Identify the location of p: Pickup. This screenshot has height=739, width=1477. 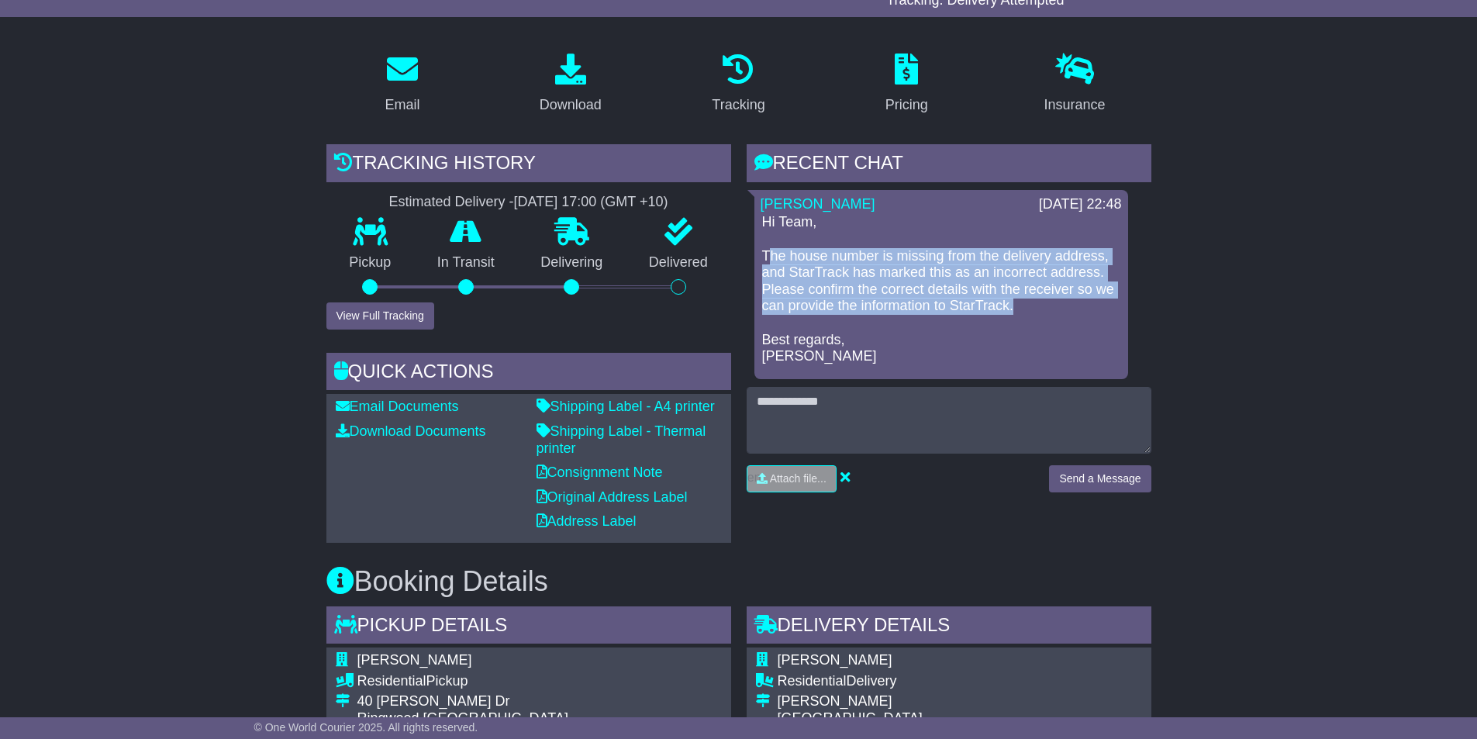
(371, 263).